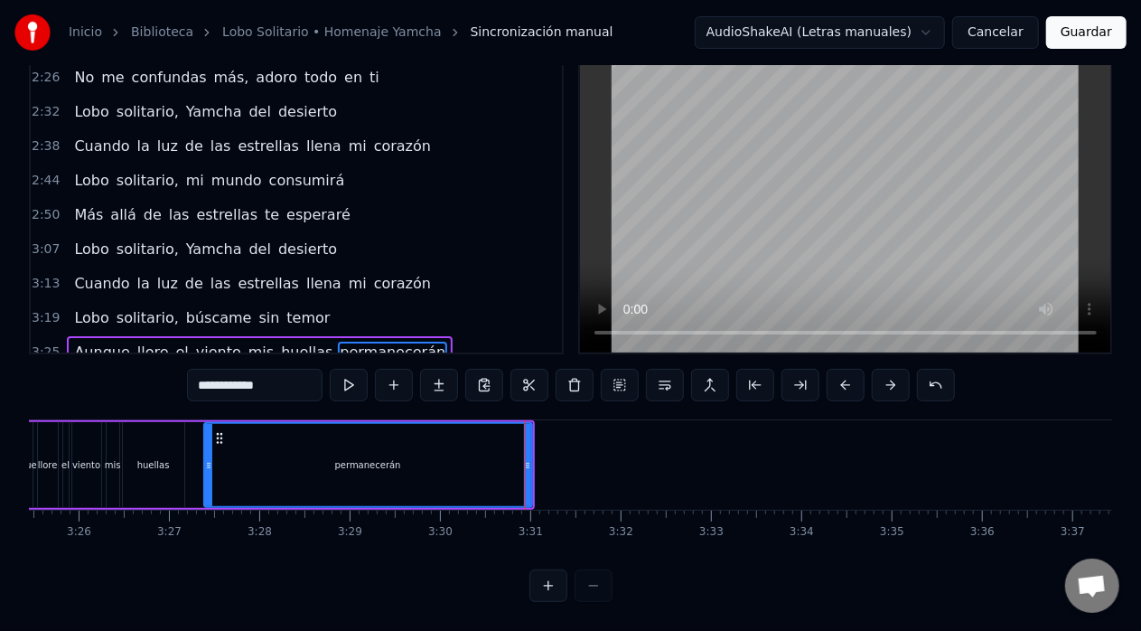 The width and height of the screenshot is (1141, 631). What do you see at coordinates (308, 317) in the screenshot?
I see `span: temor` at bounding box center [308, 317].